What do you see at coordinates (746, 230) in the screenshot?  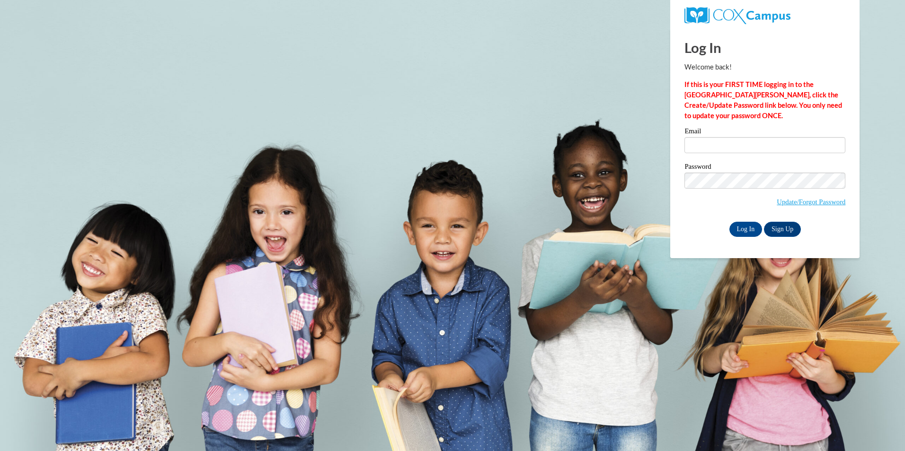 I see `input: Log In` at bounding box center [746, 230].